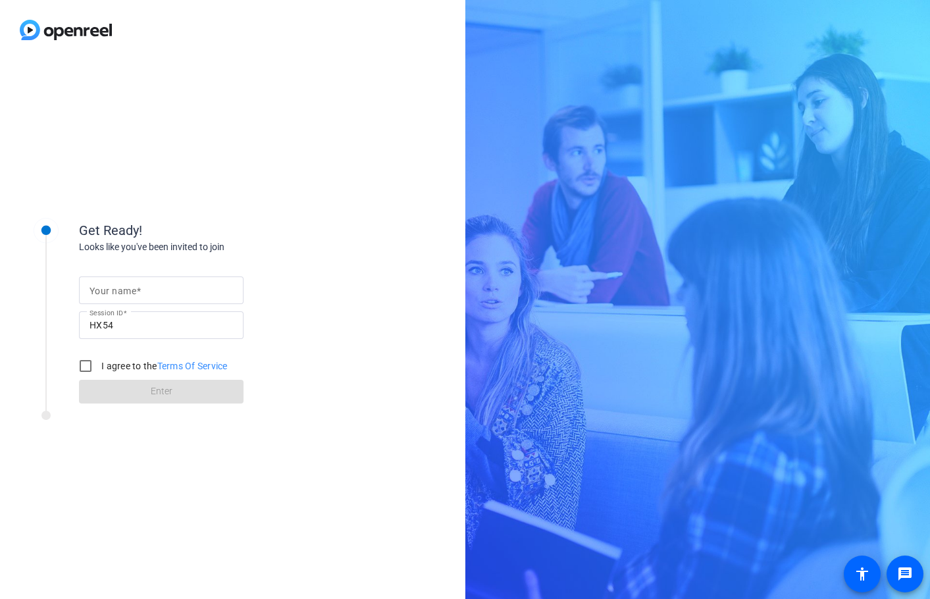  Describe the element at coordinates (192, 366) in the screenshot. I see `a: Terms Of Service` at that location.